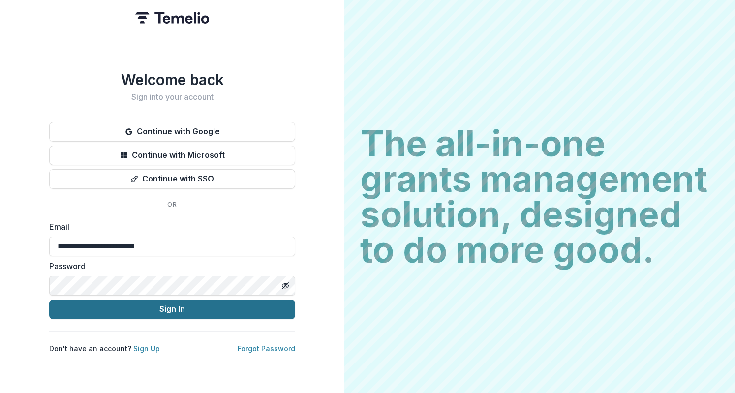 This screenshot has height=393, width=735. What do you see at coordinates (169, 227) in the screenshot?
I see `label: Email` at bounding box center [169, 227].